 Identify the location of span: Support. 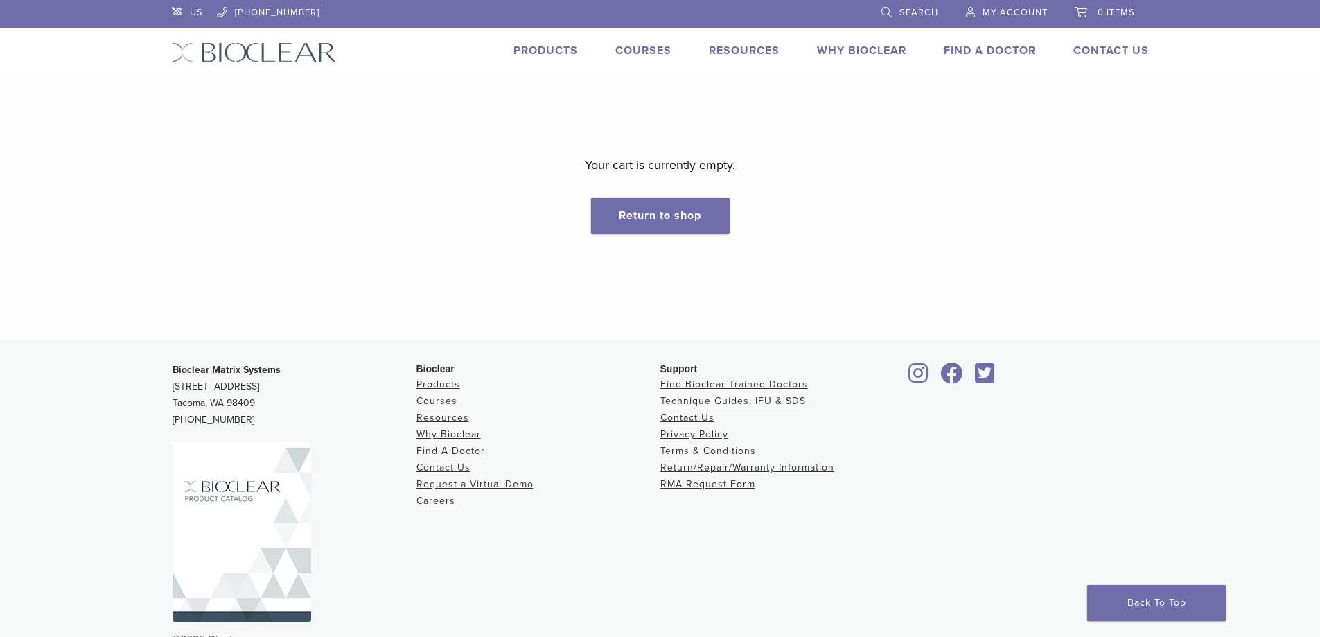
(679, 369).